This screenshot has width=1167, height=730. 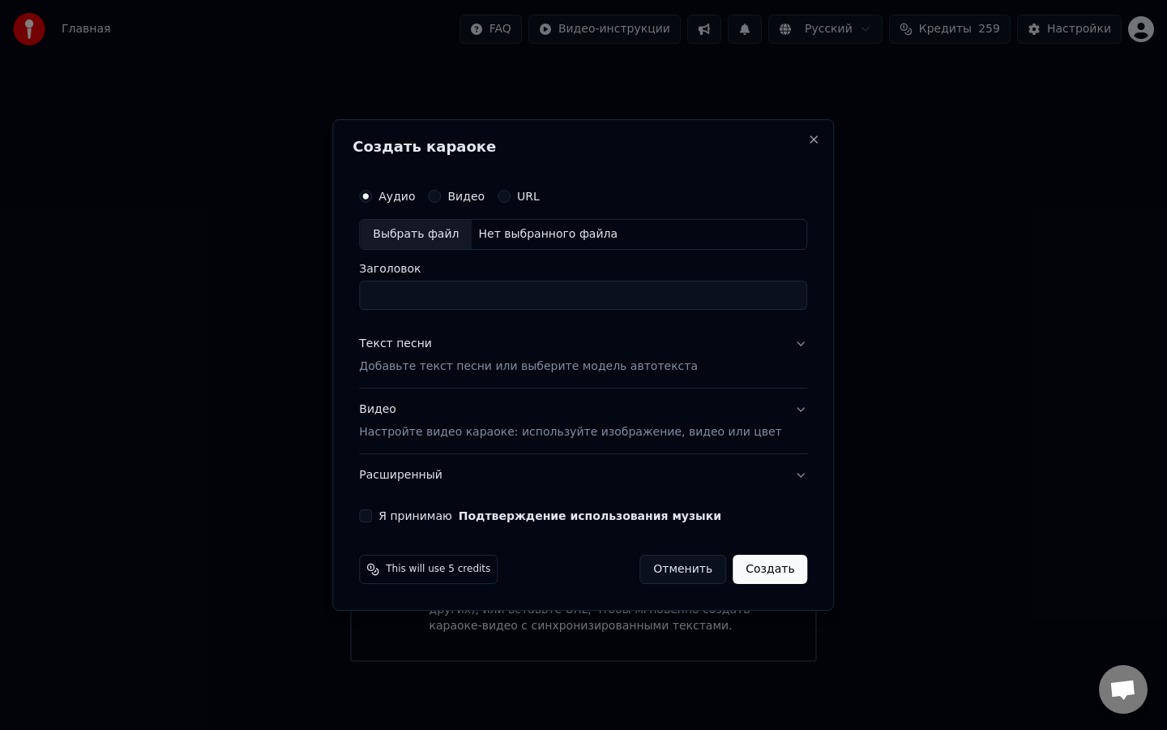 I want to click on label: Я принимаю, so click(x=550, y=516).